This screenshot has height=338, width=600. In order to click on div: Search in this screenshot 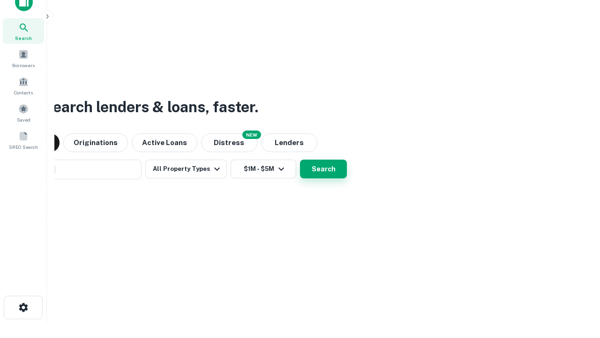, I will do `click(23, 31)`.